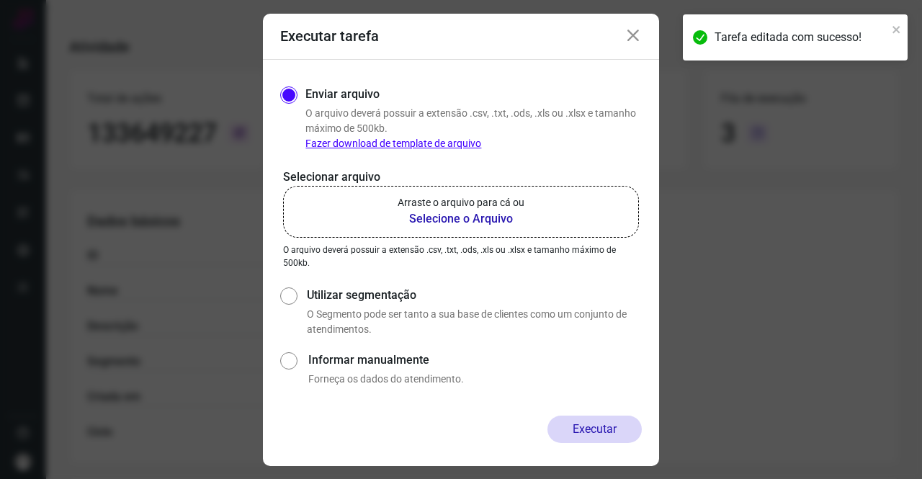 Image resolution: width=922 pixels, height=479 pixels. I want to click on p: Selecionar arquivo, so click(461, 177).